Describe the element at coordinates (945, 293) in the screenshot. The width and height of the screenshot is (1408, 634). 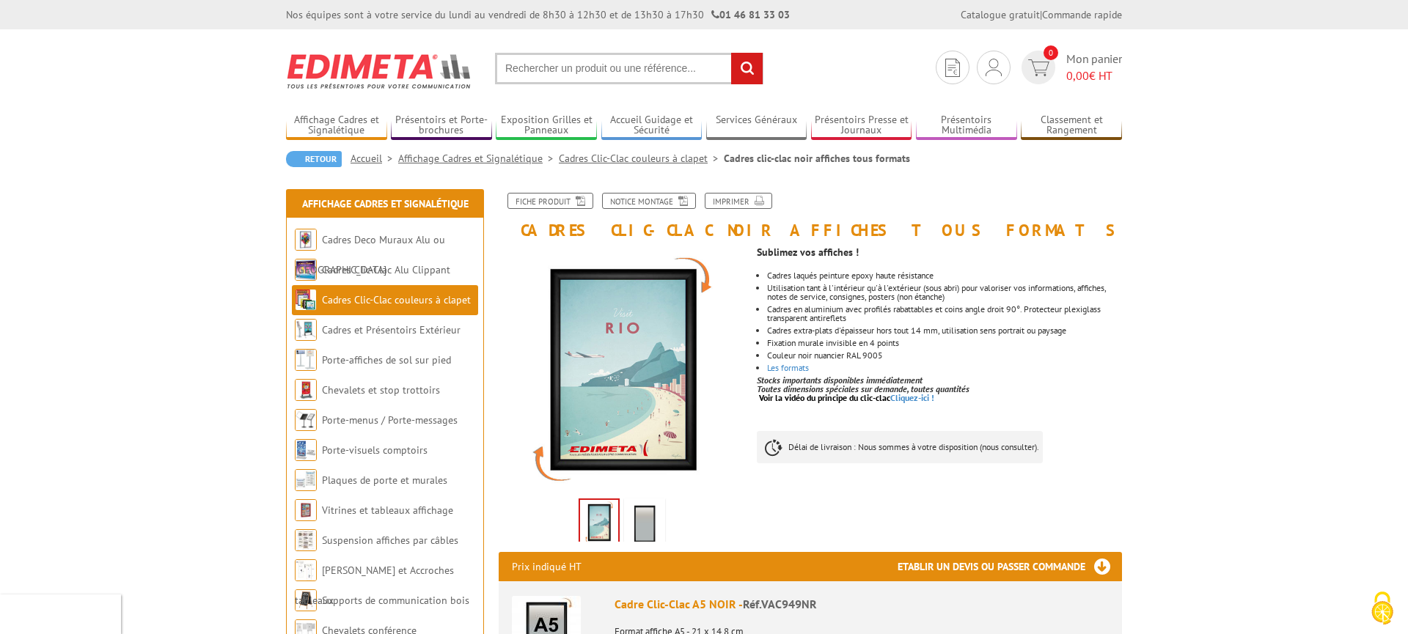
I see `li: Utilisation tant à l'intérieur qu'à l'extérieur (sous abri) pour valoriser vos informations, affi...` at that location.